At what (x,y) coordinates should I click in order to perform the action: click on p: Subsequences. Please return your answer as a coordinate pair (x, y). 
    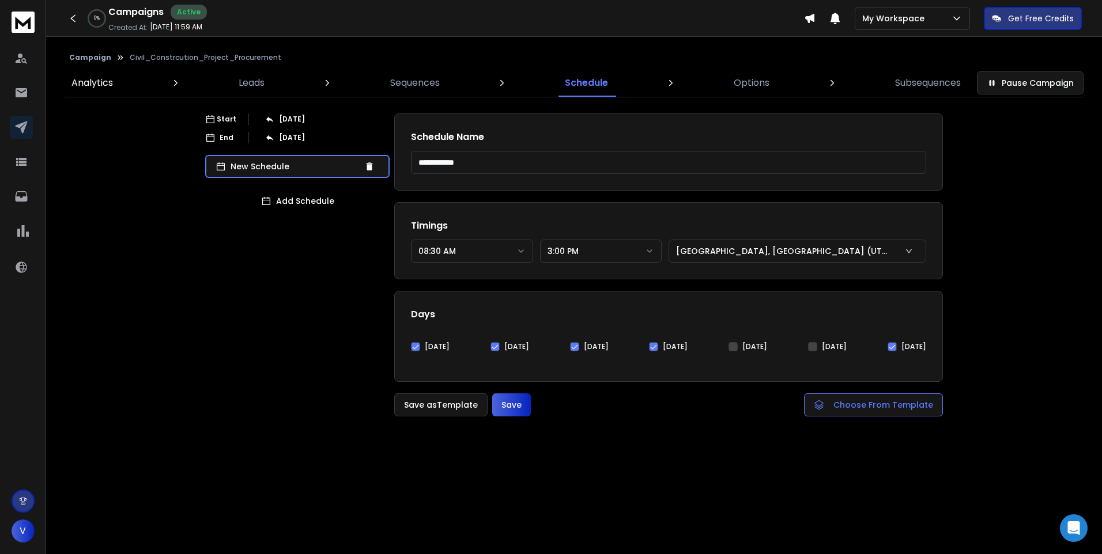
    Looking at the image, I should click on (928, 83).